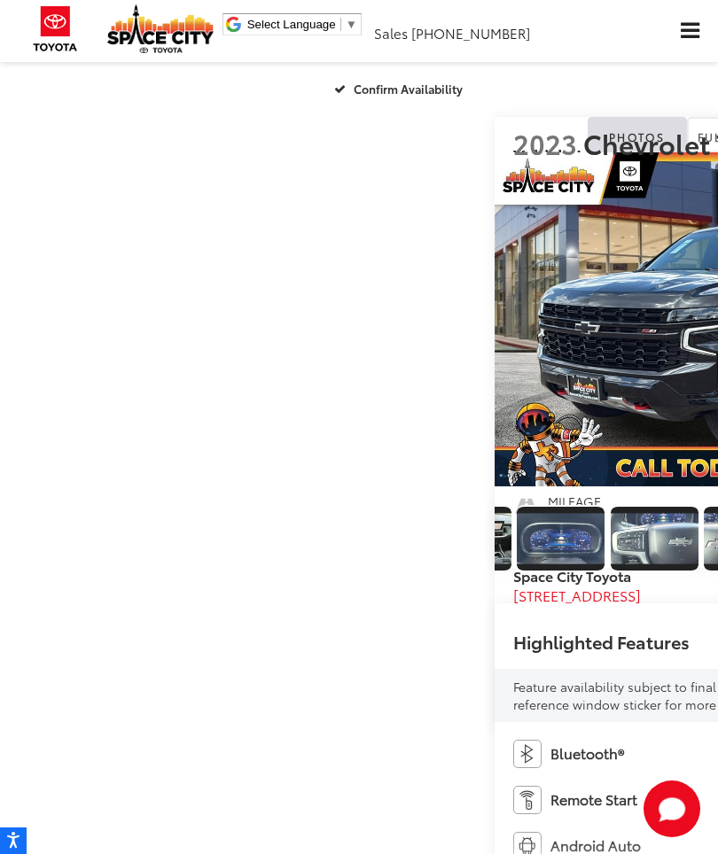 The height and width of the screenshot is (854, 718). Describe the element at coordinates (587, 753) in the screenshot. I see `span: Bluetooth®` at that location.